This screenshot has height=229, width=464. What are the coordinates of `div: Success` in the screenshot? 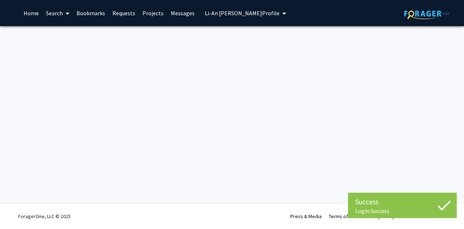 It's located at (402, 201).